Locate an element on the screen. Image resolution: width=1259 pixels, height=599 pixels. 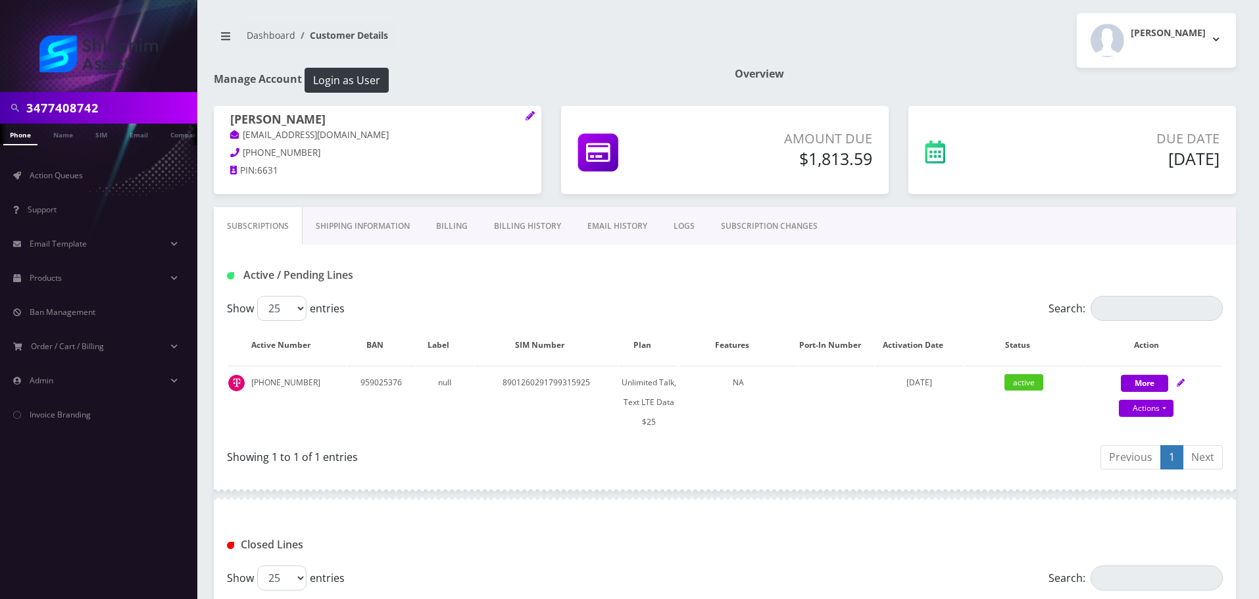
th: Features: activate to sort column ascending is located at coordinates (738, 345).